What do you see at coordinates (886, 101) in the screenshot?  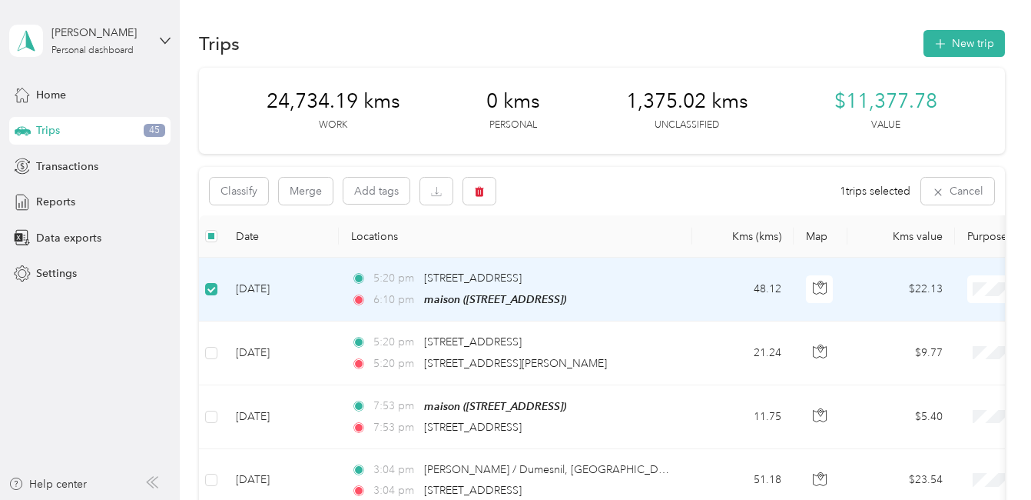 I see `span: $11,377.78` at bounding box center [886, 101].